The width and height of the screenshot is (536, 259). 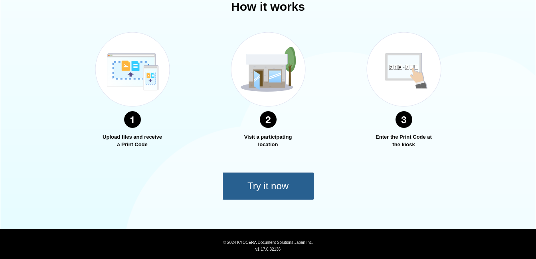 What do you see at coordinates (268, 249) in the screenshot?
I see `span: v1.17.0.32136` at bounding box center [268, 249].